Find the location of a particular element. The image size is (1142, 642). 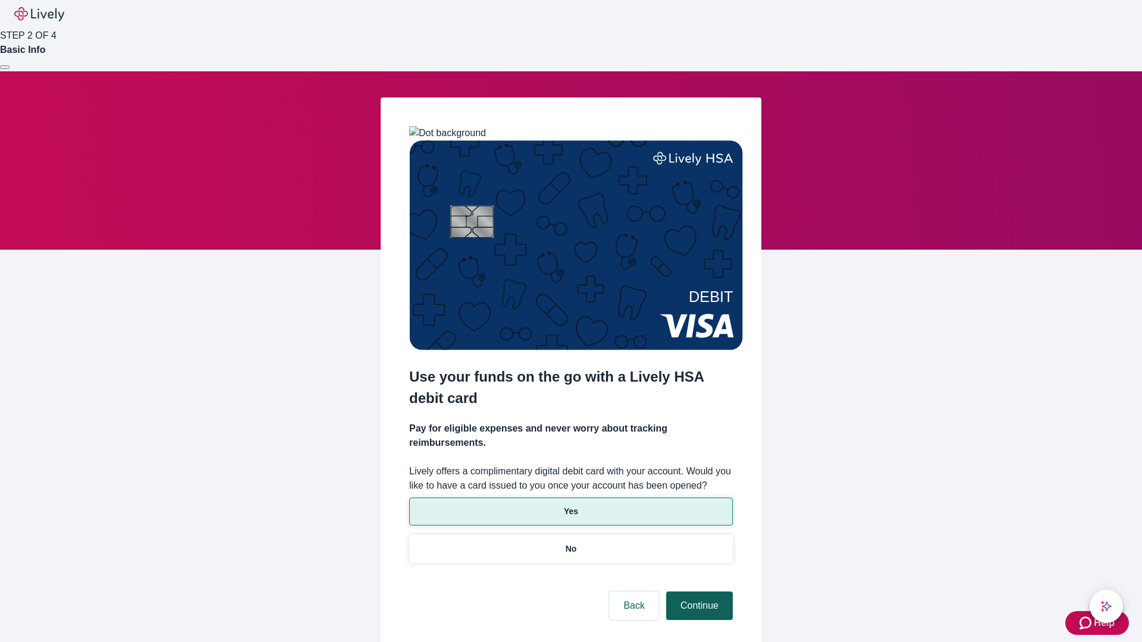

p: Yes is located at coordinates (571, 512).